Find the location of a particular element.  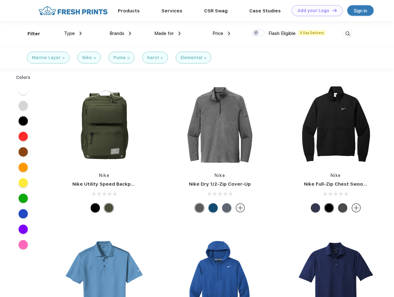

div: Sign in is located at coordinates (360, 11).